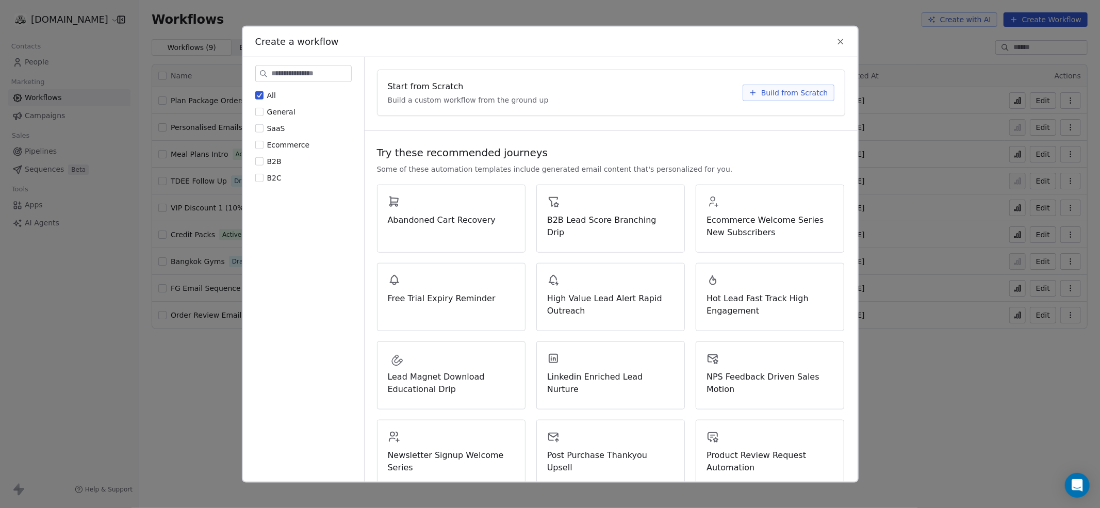 This screenshot has height=508, width=1100. What do you see at coordinates (21, 31) in the screenshot?
I see `img: website_grey.svg` at bounding box center [21, 31].